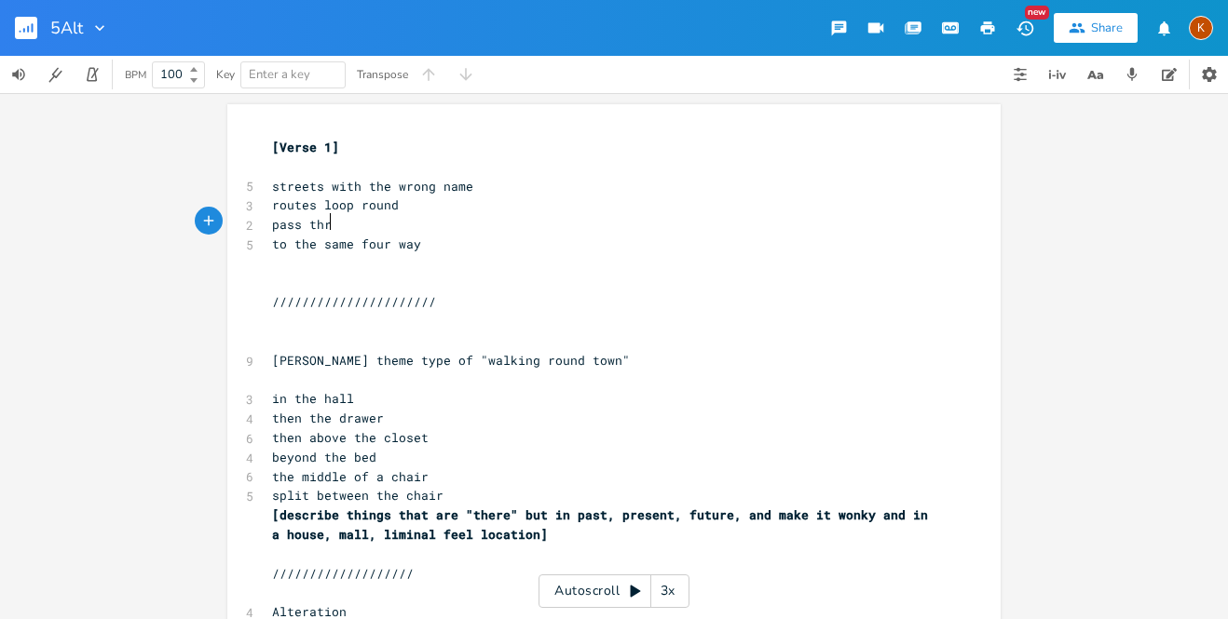  I want to click on span: [Verse 1], so click(306, 147).